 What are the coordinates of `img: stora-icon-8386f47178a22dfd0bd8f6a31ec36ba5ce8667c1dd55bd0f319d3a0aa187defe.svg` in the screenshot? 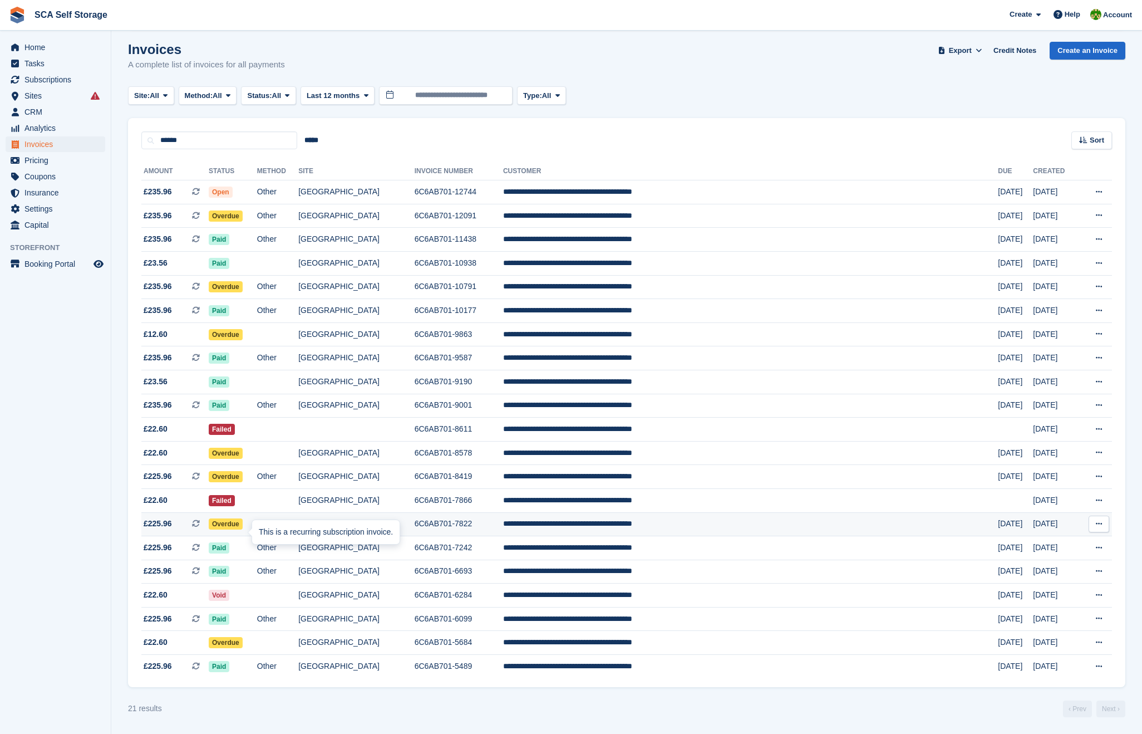 It's located at (17, 15).